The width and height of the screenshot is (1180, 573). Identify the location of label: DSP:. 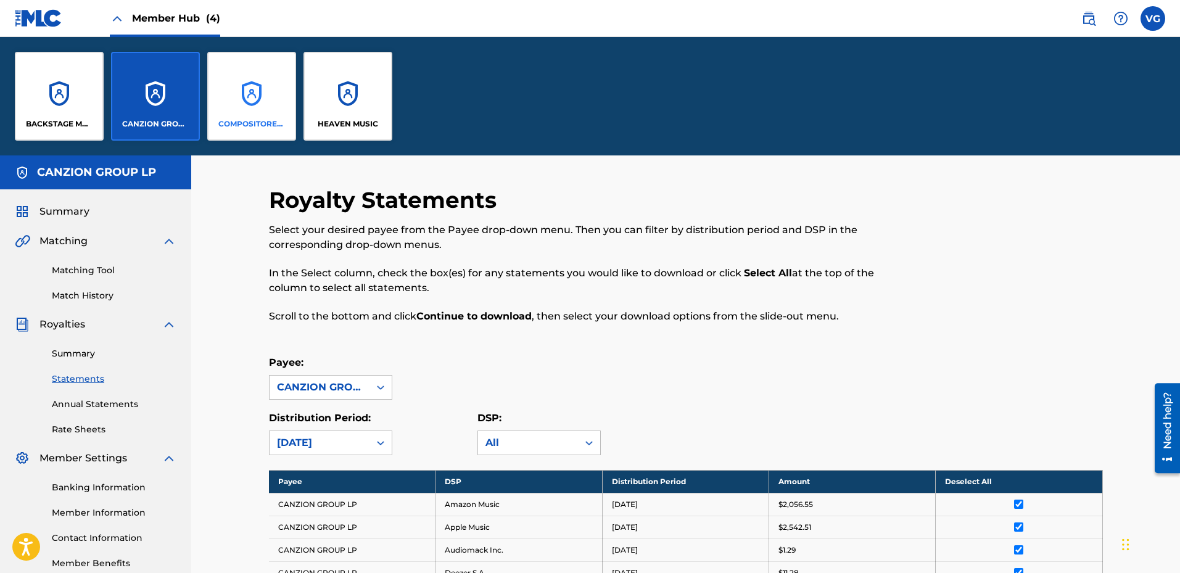
(489, 418).